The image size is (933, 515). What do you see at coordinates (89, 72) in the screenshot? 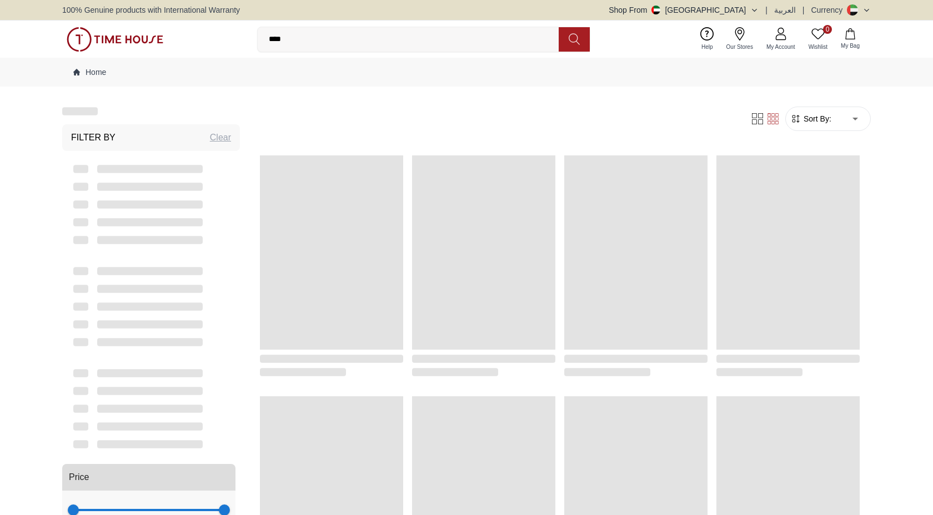
I see `a: Home` at bounding box center [89, 72].